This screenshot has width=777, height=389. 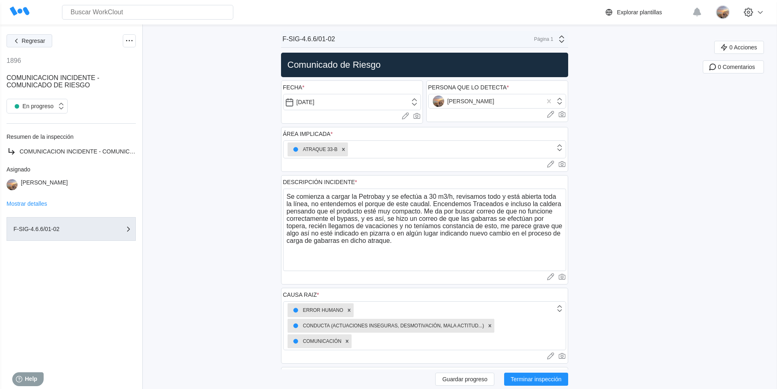 I want to click on span: 0 Comentarios, so click(x=737, y=67).